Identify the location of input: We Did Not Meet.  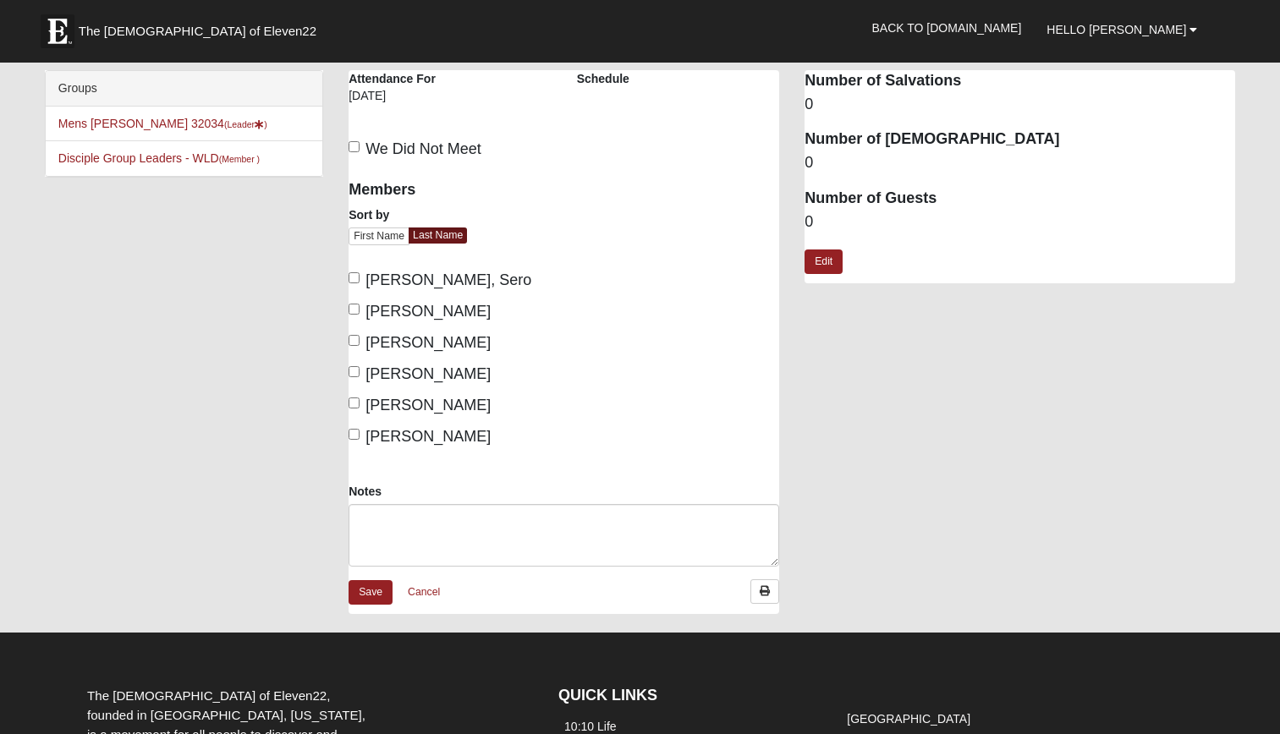
(354, 146).